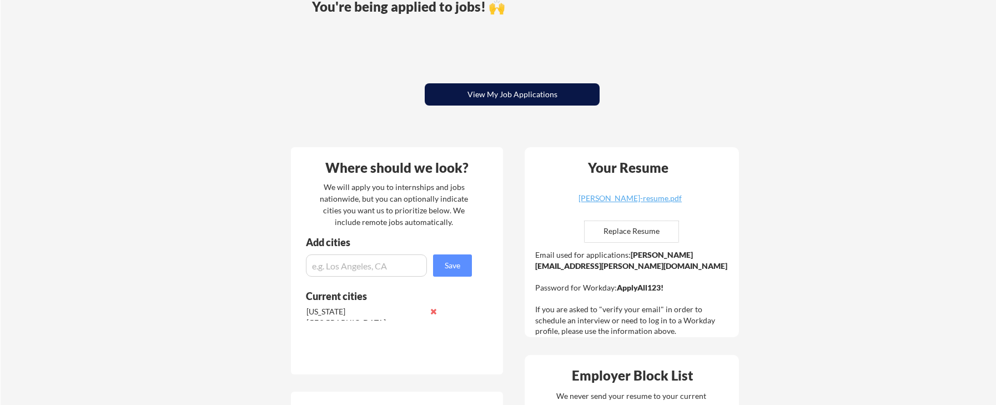  I want to click on div: We will apply you to internships and jobs nationwide, but you can optionally indicate cities you ..., so click(394, 204).